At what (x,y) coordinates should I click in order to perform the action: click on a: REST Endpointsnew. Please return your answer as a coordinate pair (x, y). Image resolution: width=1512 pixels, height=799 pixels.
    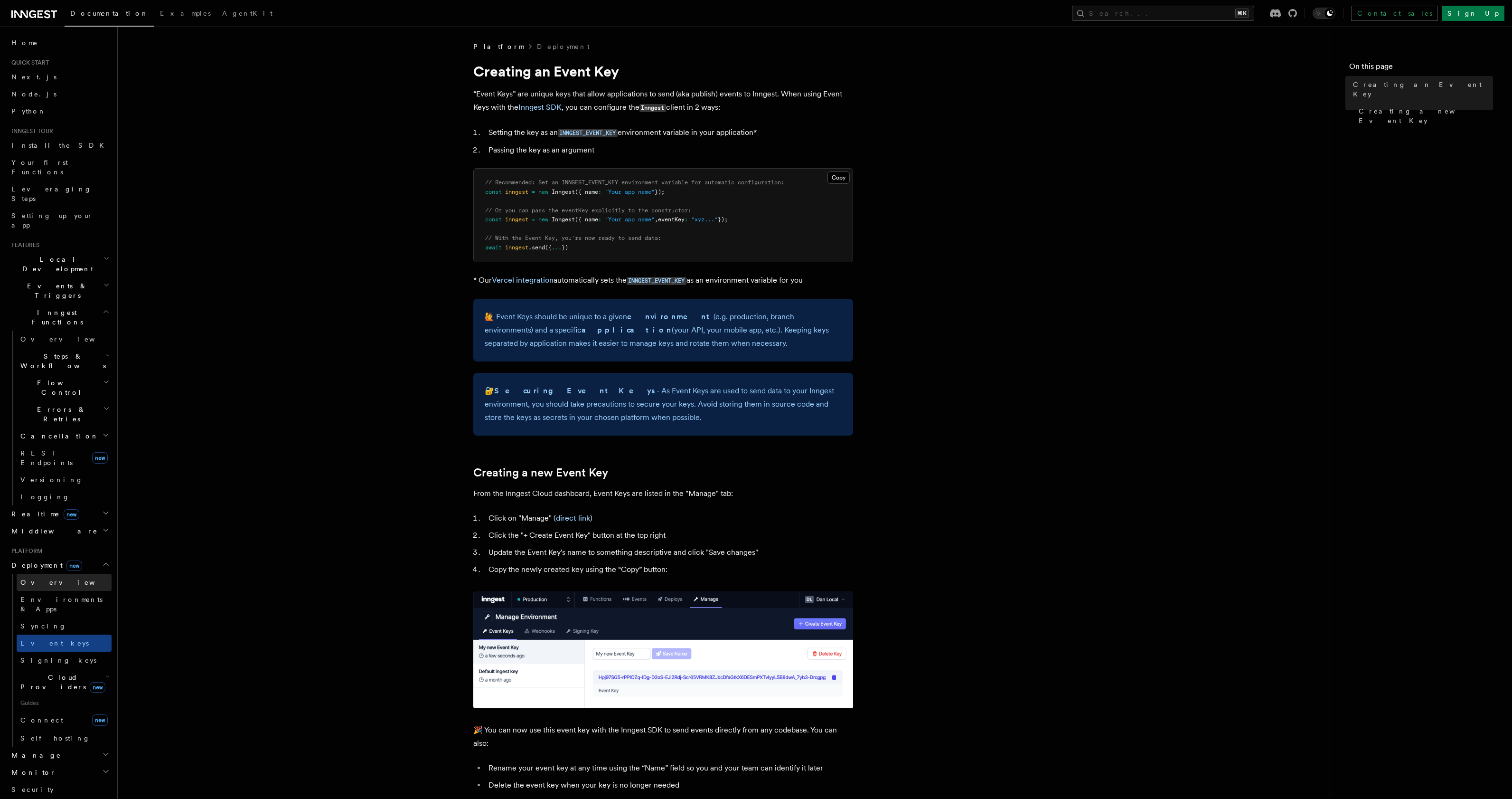
    Looking at the image, I should click on (64, 457).